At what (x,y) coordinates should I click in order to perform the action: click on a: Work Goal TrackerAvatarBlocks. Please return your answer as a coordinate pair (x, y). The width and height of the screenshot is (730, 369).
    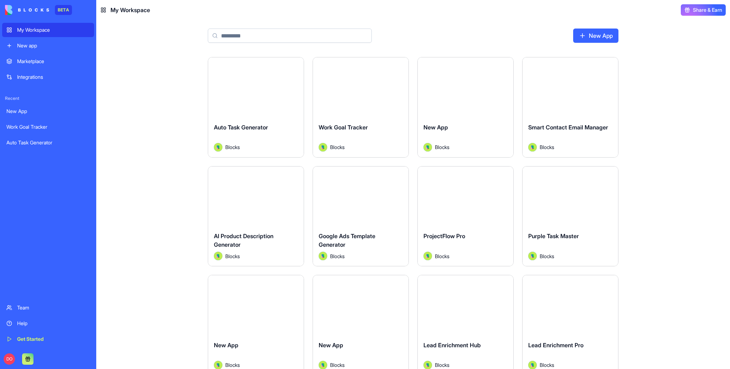
    Looking at the image, I should click on (361, 107).